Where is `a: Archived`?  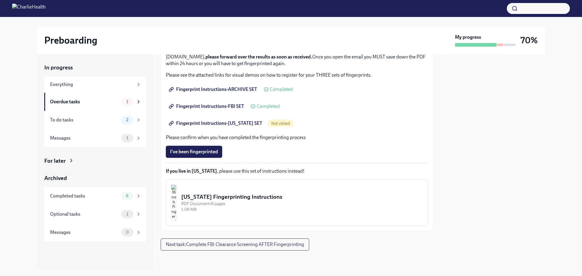
a: Archived is located at coordinates (95, 178).